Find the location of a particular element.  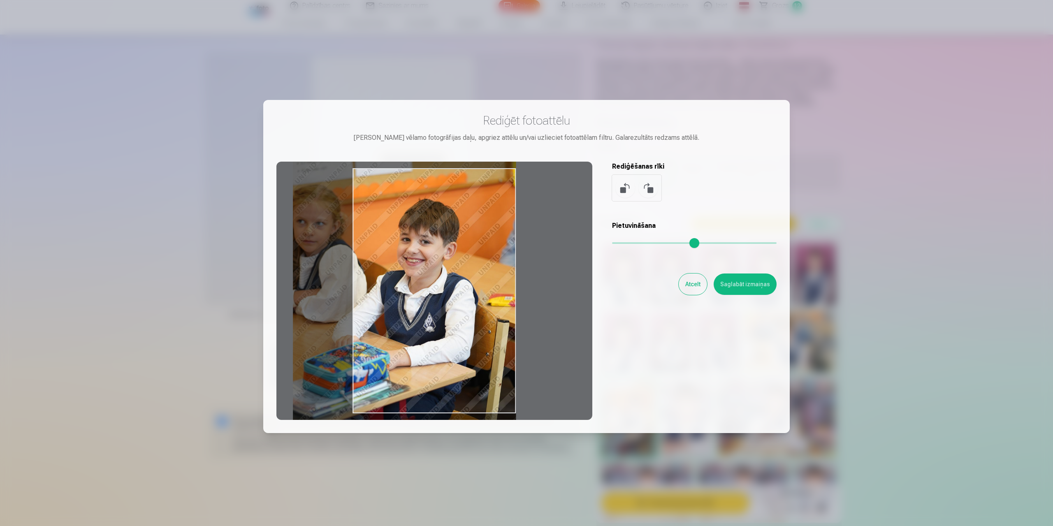

h5: Rediģēšanas rīki is located at coordinates (694, 167).